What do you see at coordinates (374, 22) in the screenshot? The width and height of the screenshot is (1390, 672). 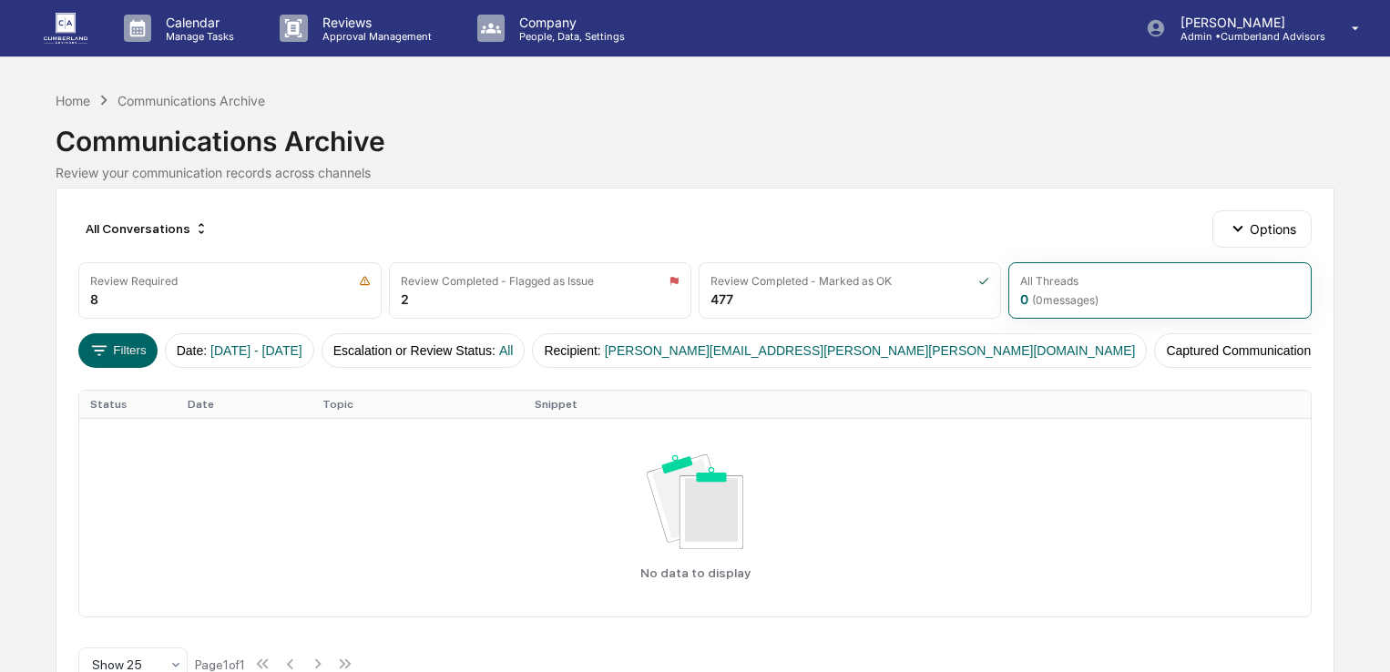 I see `p: Reviews` at bounding box center [374, 22].